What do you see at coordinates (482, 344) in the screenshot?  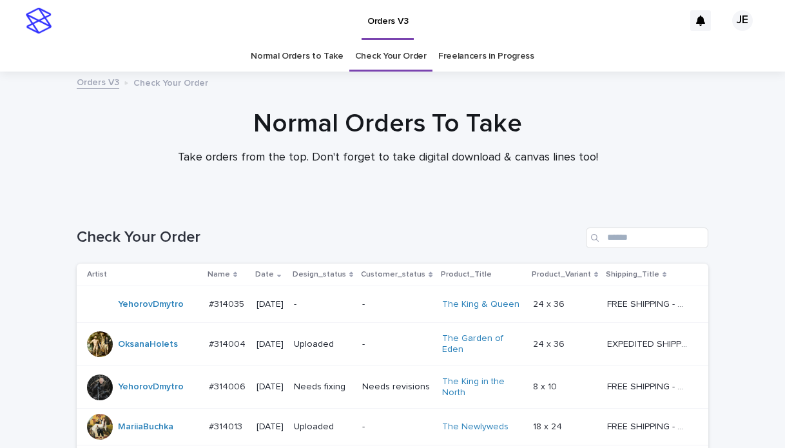 I see `a: The Garden of Eden` at bounding box center [482, 344].